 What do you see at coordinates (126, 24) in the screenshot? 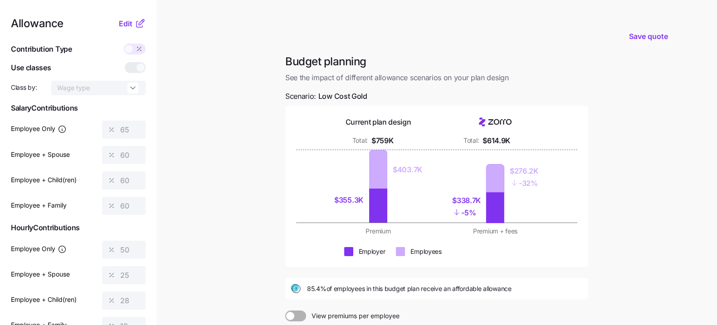
I see `button: Edit` at bounding box center [126, 24].